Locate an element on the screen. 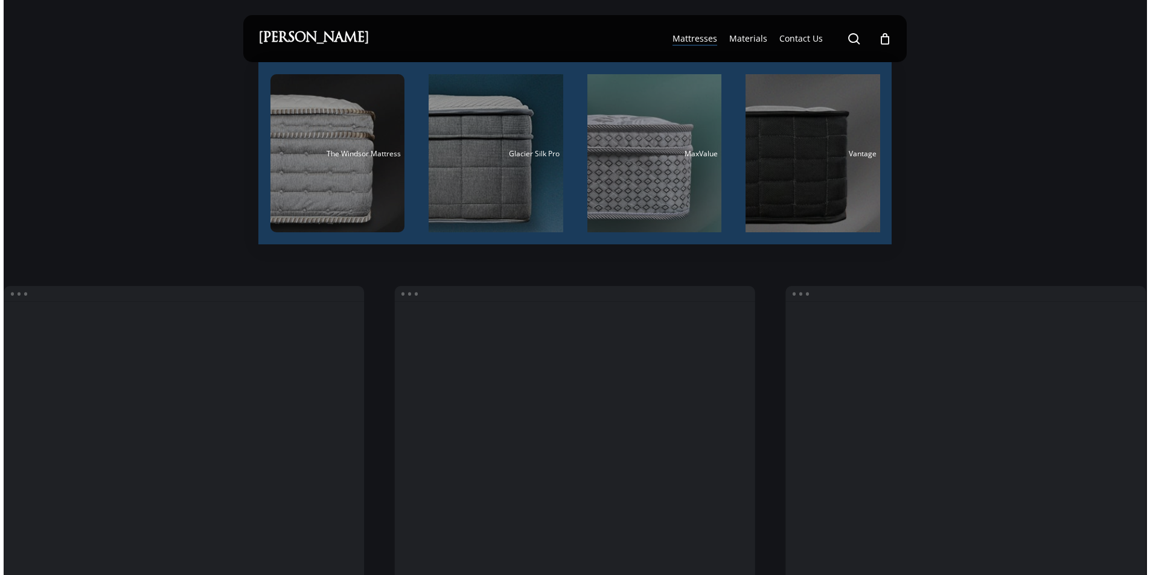 The image size is (1150, 575). a: Materials is located at coordinates (748, 39).